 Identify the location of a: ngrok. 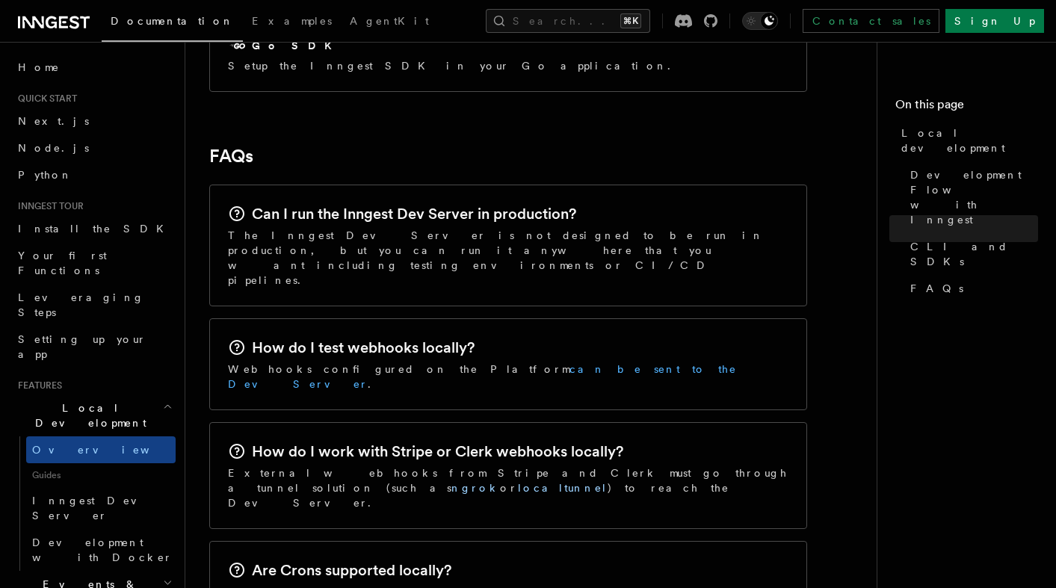
(475, 488).